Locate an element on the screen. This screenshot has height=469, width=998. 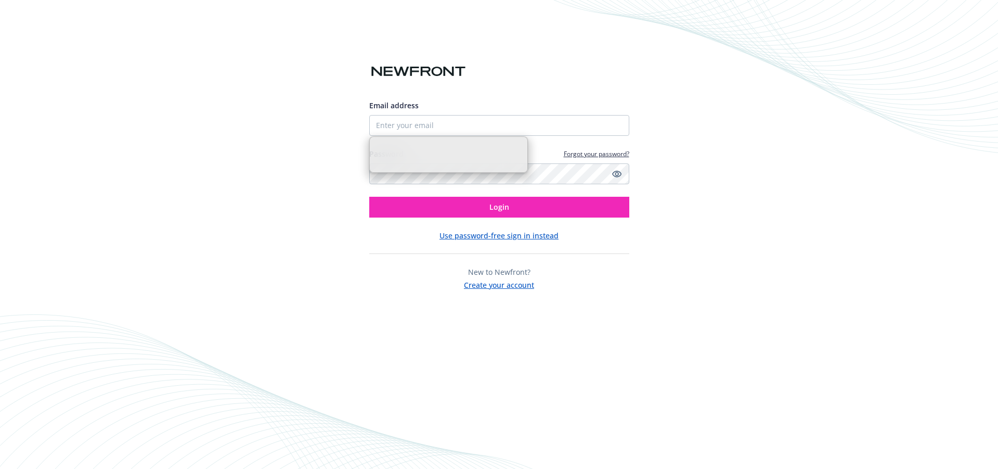
span: Email address is located at coordinates (394, 105).